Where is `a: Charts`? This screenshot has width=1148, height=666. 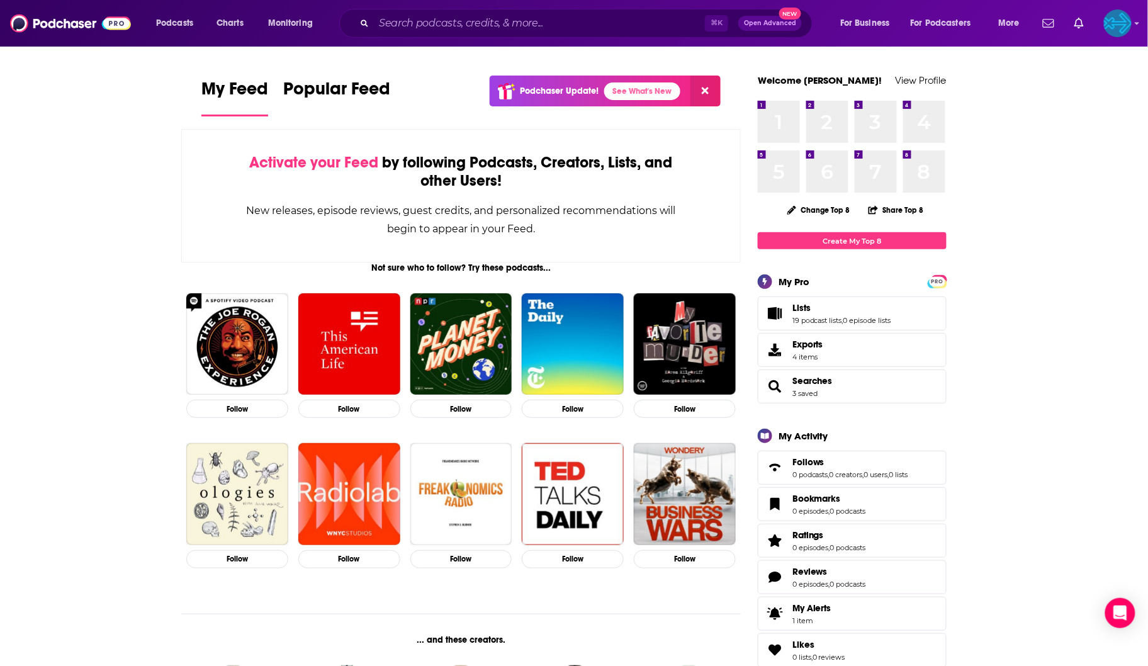 a: Charts is located at coordinates (230, 23).